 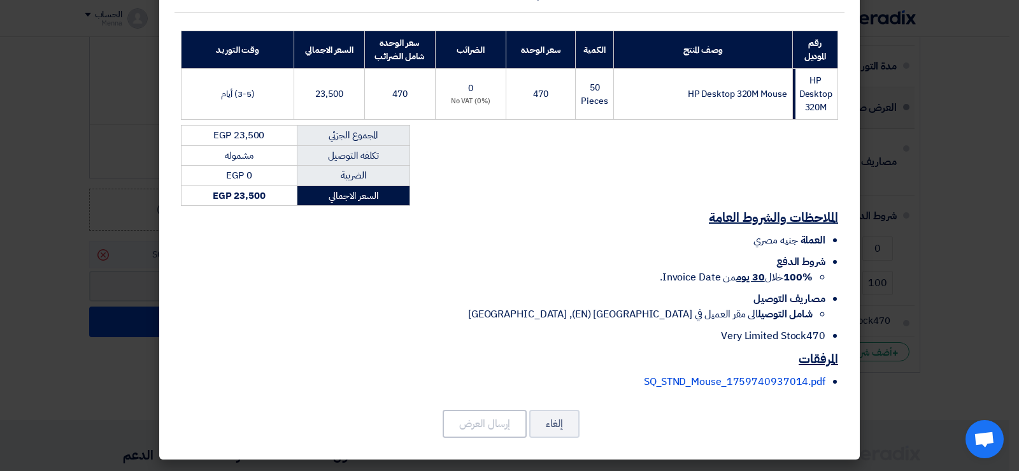 What do you see at coordinates (353, 176) in the screenshot?
I see `td: الضريبة` at bounding box center [353, 176].